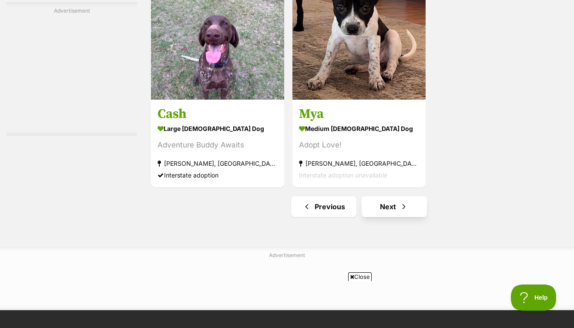 This screenshot has height=328, width=574. I want to click on h3: Cash, so click(218, 114).